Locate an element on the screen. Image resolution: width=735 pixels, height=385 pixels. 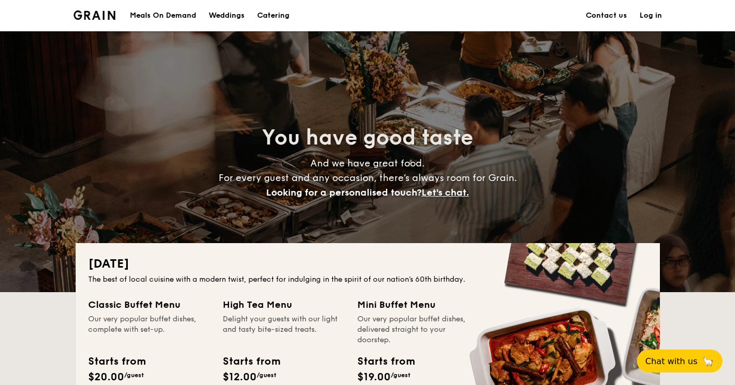
div: High Tea Menu is located at coordinates (284, 305).